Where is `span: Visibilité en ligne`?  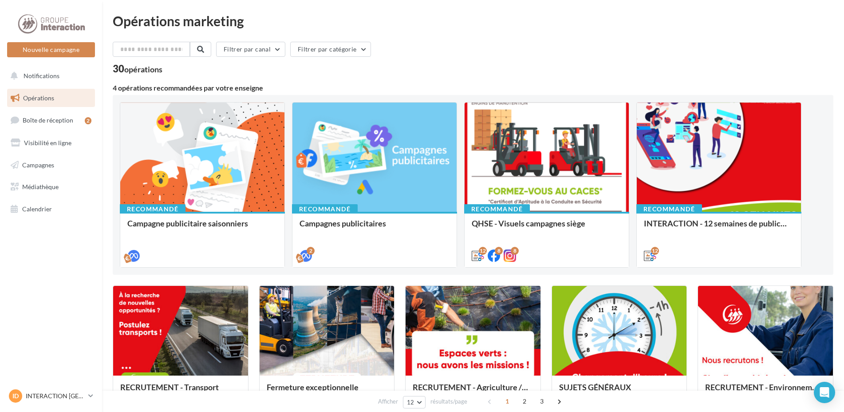 span: Visibilité en ligne is located at coordinates (48, 143).